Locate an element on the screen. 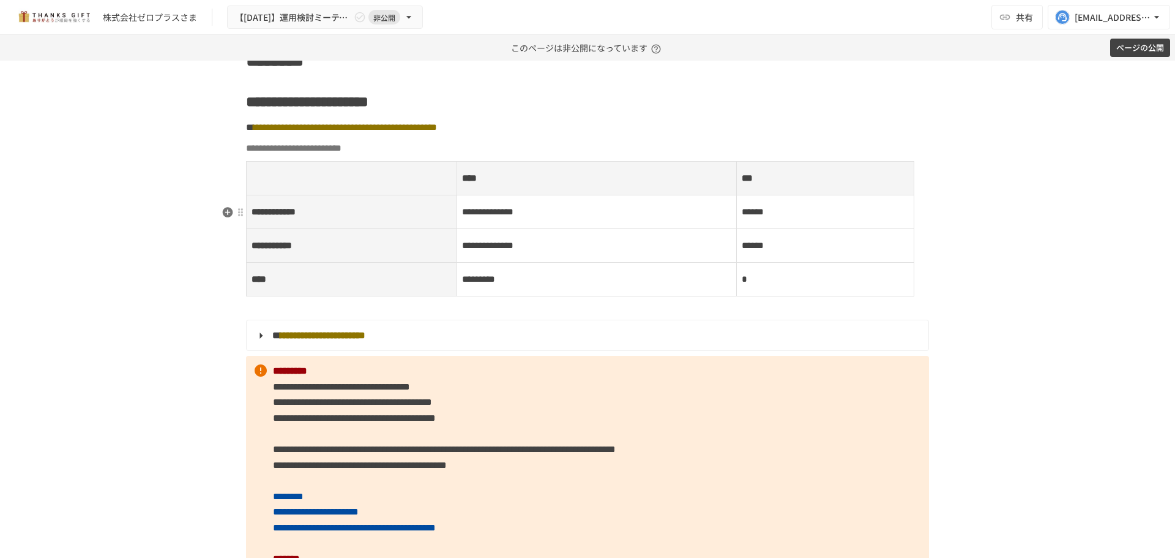 This screenshot has width=1175, height=558. button: 共有 is located at coordinates (1017, 17).